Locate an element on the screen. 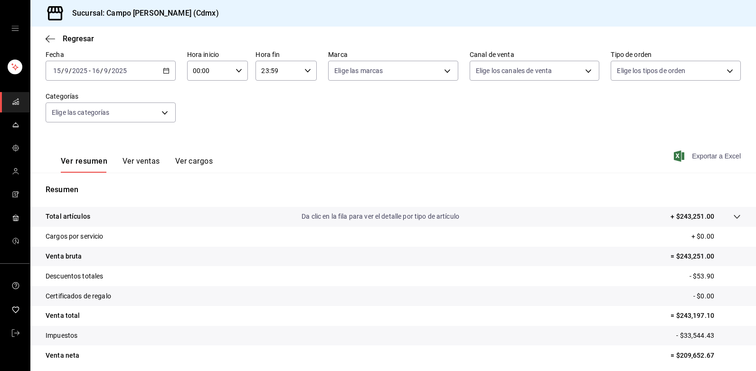  p: Certificados de regalo is located at coordinates (78, 296).